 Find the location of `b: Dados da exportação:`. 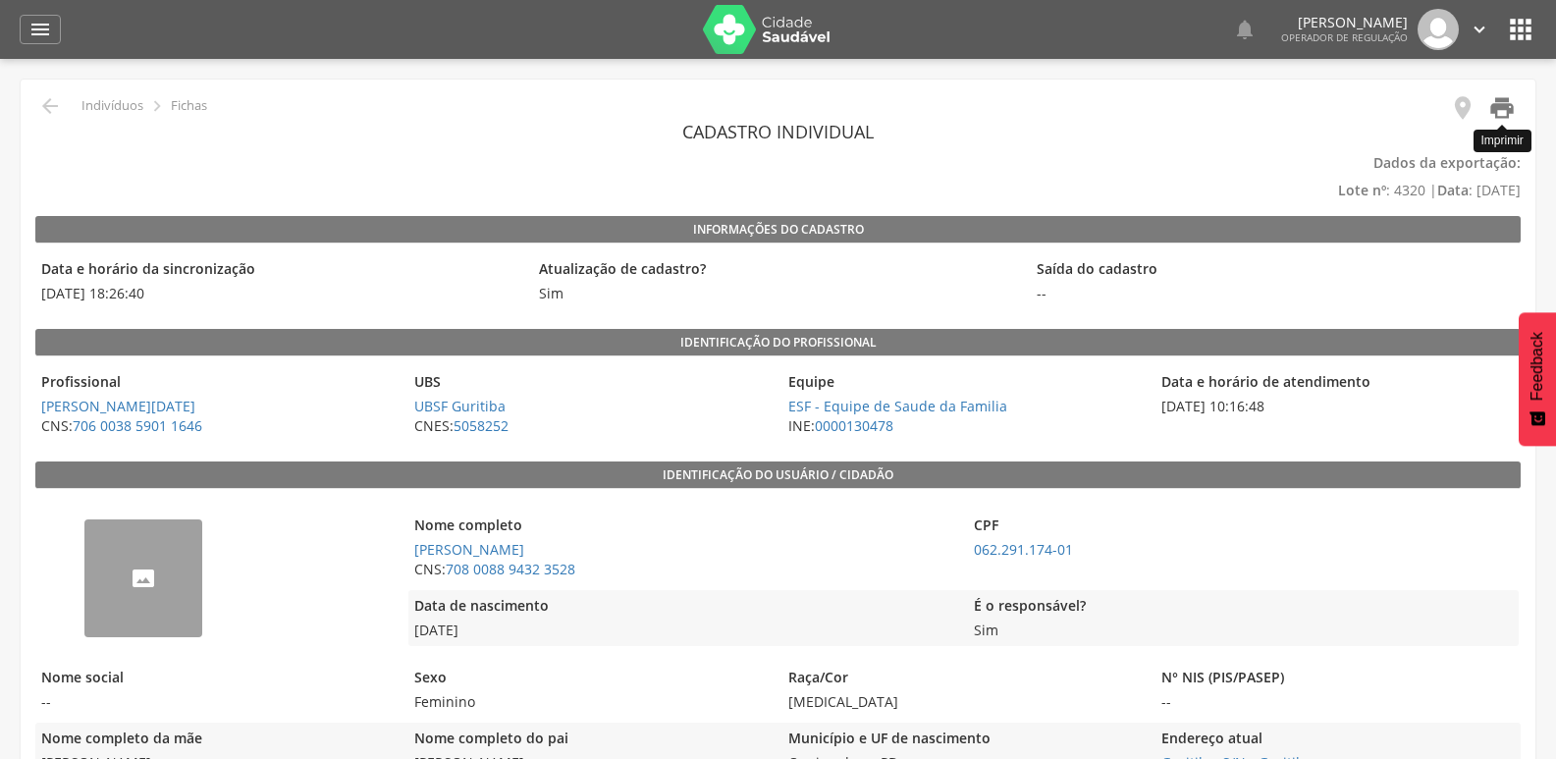

b: Dados da exportação: is located at coordinates (1447, 162).